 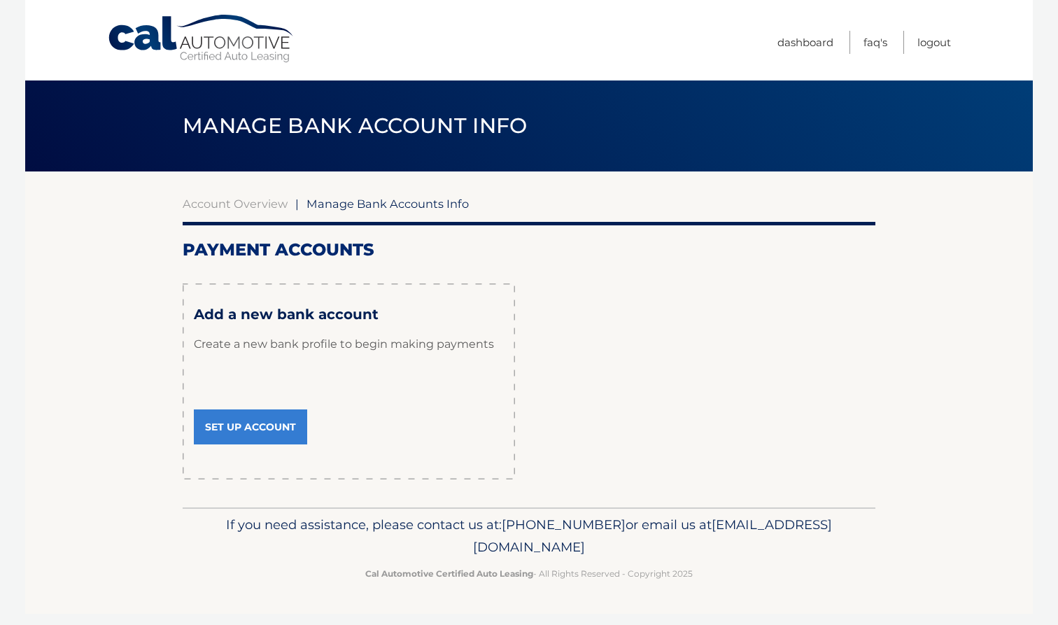 I want to click on a: Dashboard, so click(x=806, y=42).